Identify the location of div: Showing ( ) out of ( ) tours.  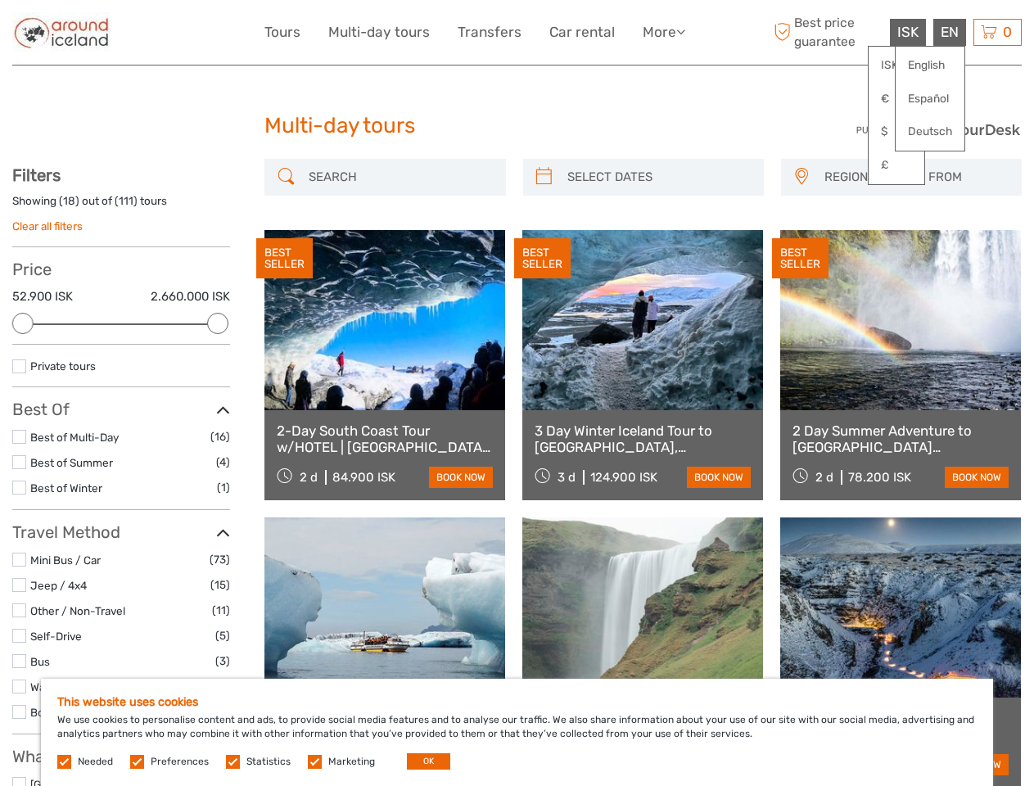
(121, 206).